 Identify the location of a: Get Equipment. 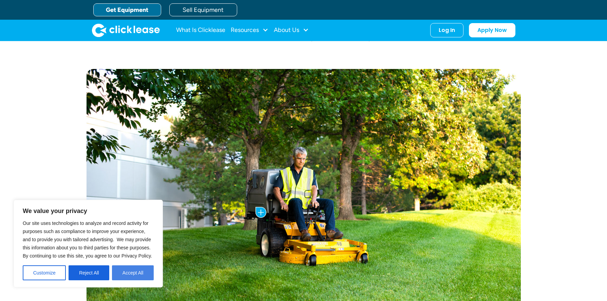
(127, 10).